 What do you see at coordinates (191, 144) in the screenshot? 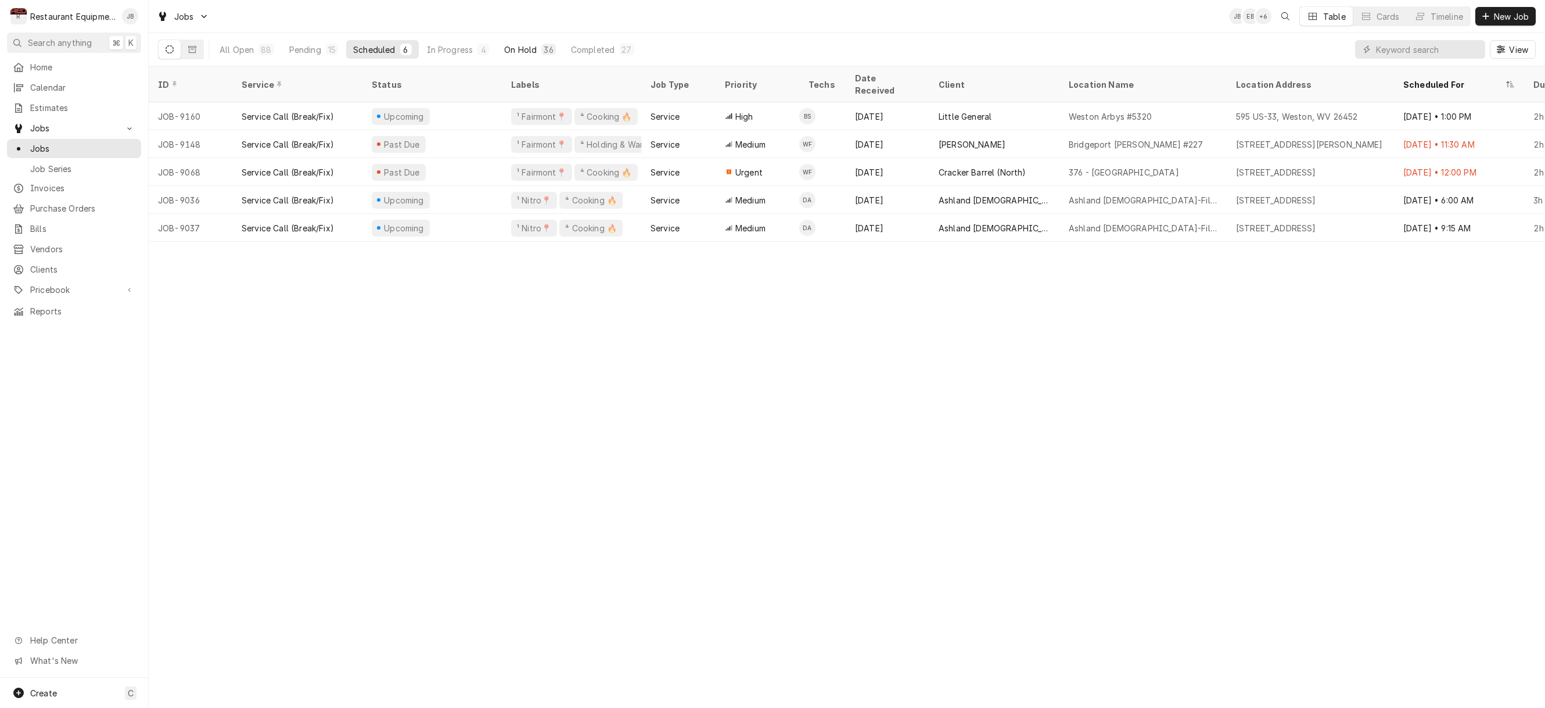
I see `div: JOB-9148` at bounding box center [191, 144].